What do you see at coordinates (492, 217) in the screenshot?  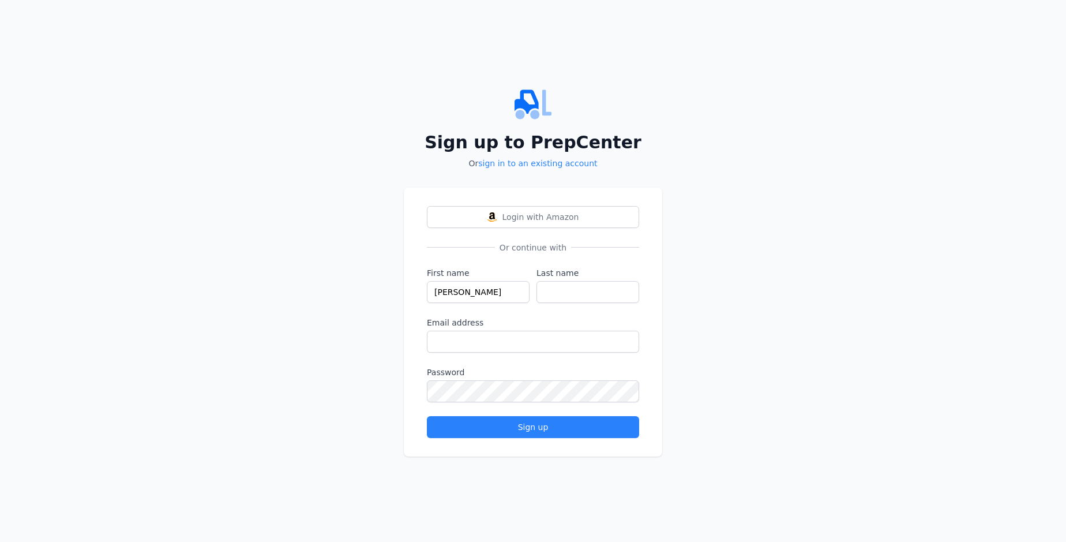 I see `img: Login with Amazon` at bounding box center [492, 217].